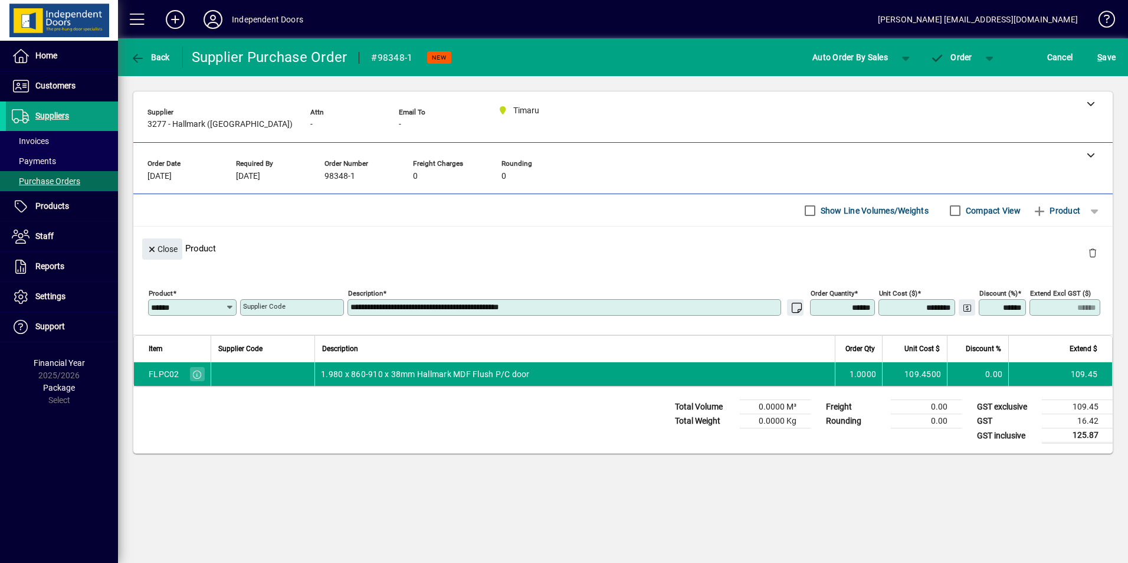  Describe the element at coordinates (898, 293) in the screenshot. I see `mat-label: Unit Cost ($)` at that location.